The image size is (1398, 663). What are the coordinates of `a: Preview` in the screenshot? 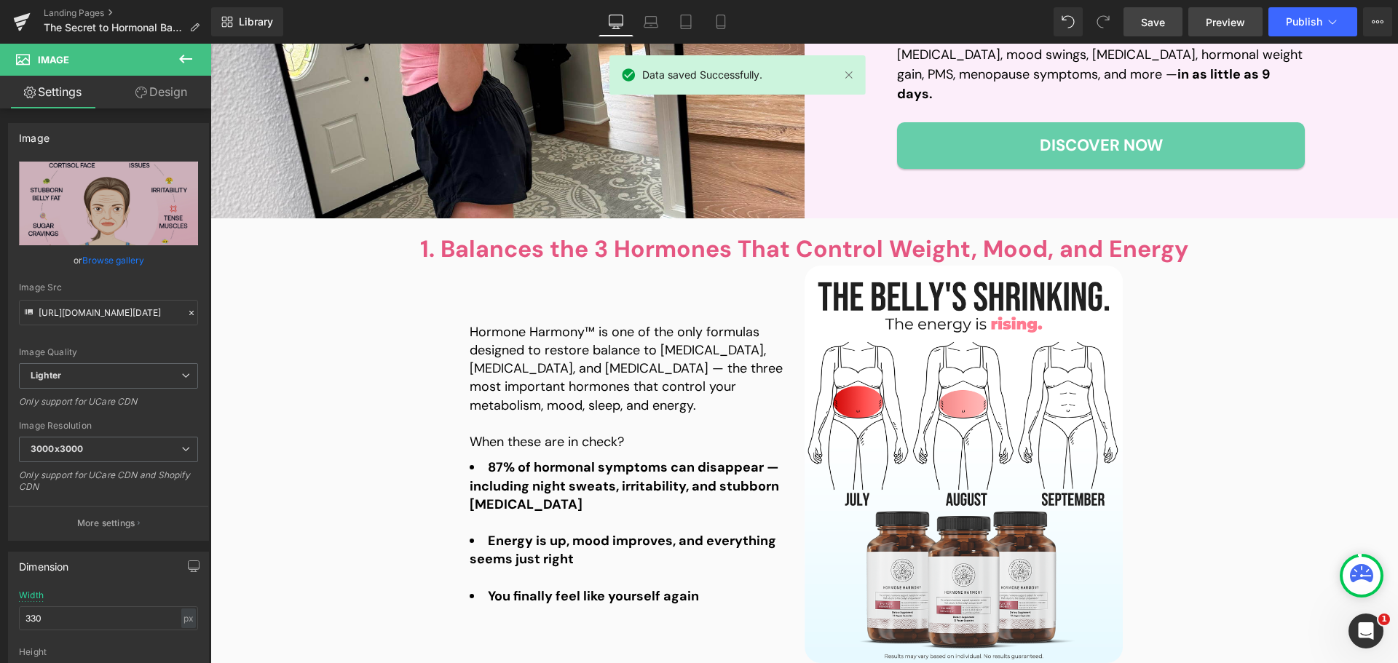 It's located at (1226, 22).